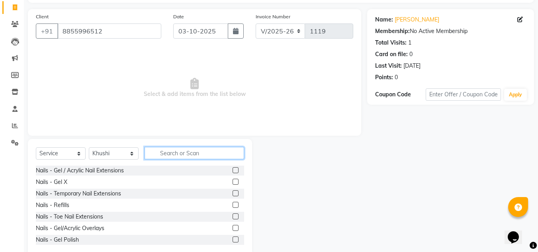 This screenshot has width=538, height=252. What do you see at coordinates (179, 17) in the screenshot?
I see `label: Date` at bounding box center [179, 17].